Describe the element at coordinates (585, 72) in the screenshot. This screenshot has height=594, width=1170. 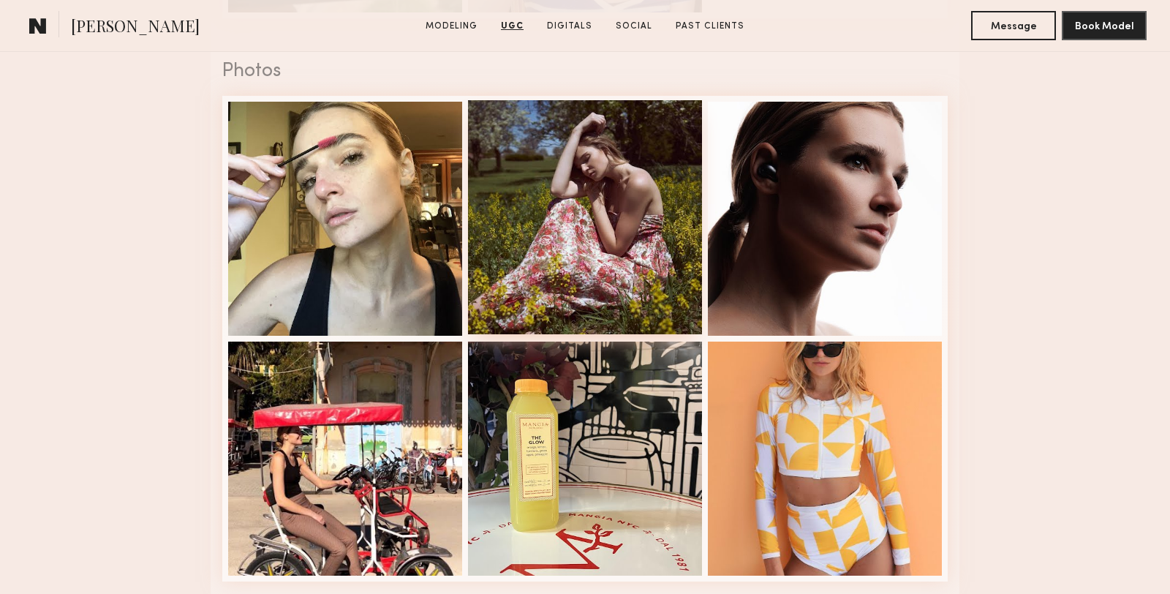
I see `div: Photos` at that location.